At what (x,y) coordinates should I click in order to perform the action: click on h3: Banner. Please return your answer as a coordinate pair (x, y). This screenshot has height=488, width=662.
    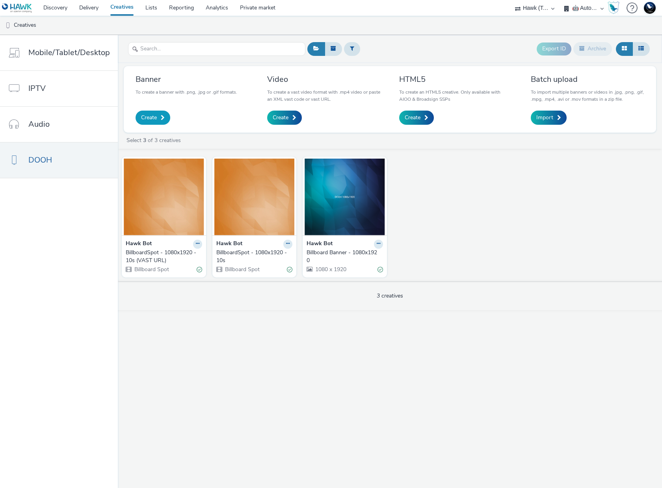
    Looking at the image, I should click on (186, 79).